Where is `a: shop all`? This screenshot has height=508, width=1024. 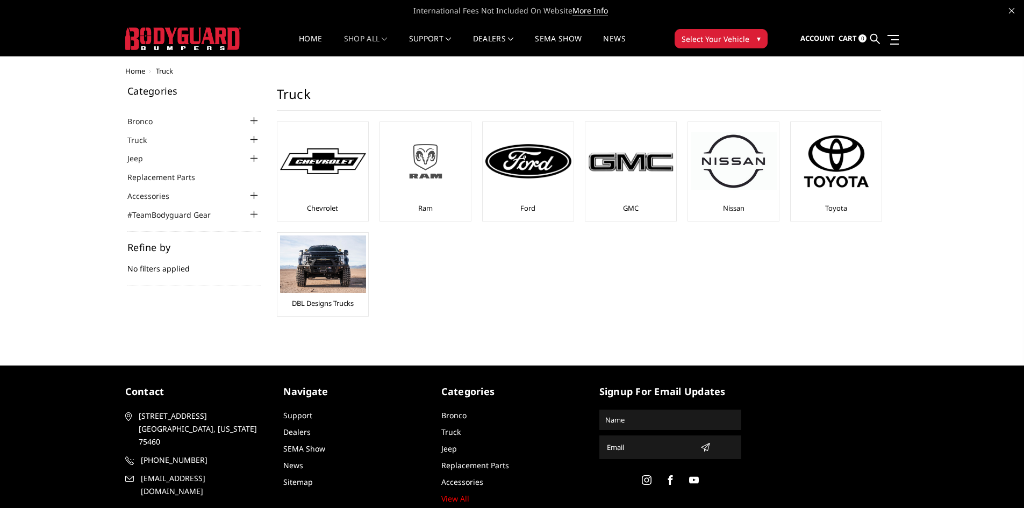
a: shop all is located at coordinates (365, 45).